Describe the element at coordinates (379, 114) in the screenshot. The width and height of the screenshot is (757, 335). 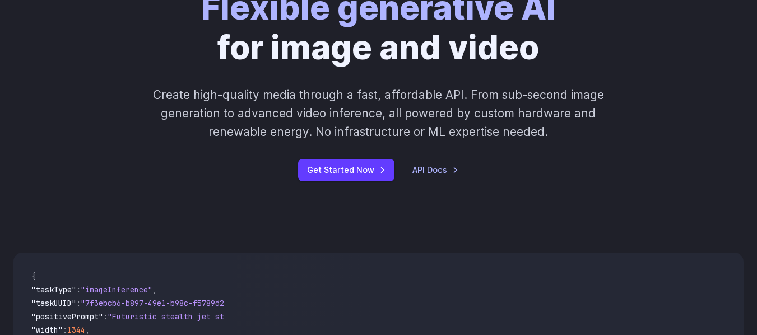
I see `p: Create high-quality media through a fast, affordable API. From sub-second image generation to adv...` at that location.